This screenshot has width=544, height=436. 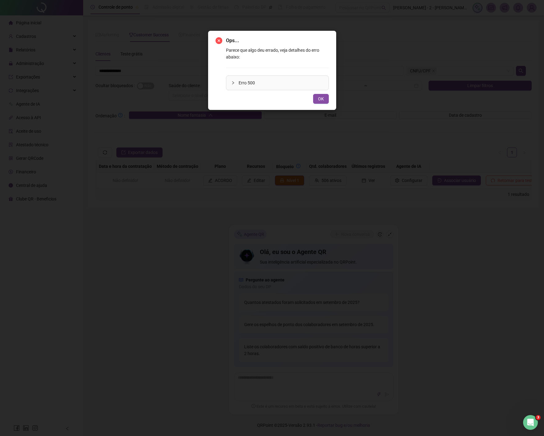 What do you see at coordinates (278, 83) in the screenshot?
I see `div: Erro 500` at bounding box center [278, 83].